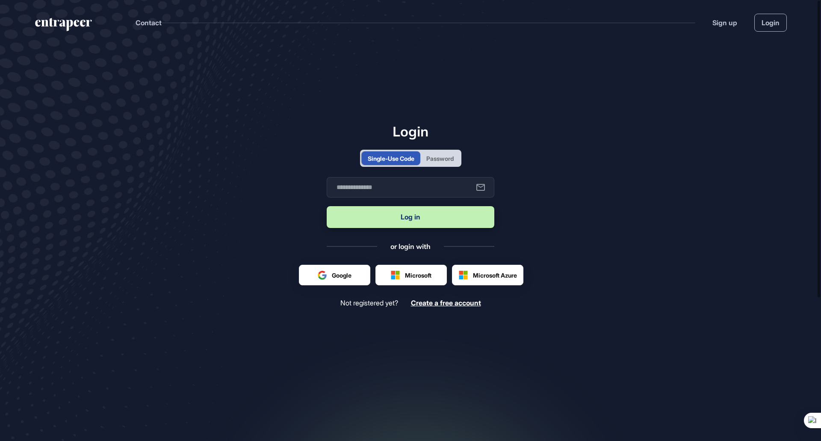 The width and height of the screenshot is (821, 441). What do you see at coordinates (148, 23) in the screenshot?
I see `button: Contact` at bounding box center [148, 23].